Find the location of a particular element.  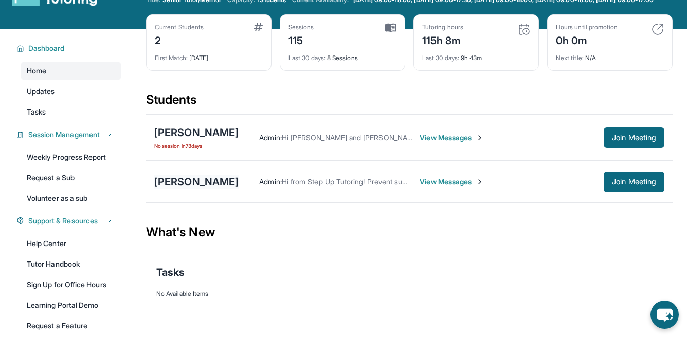

div: What's New is located at coordinates (409, 232).